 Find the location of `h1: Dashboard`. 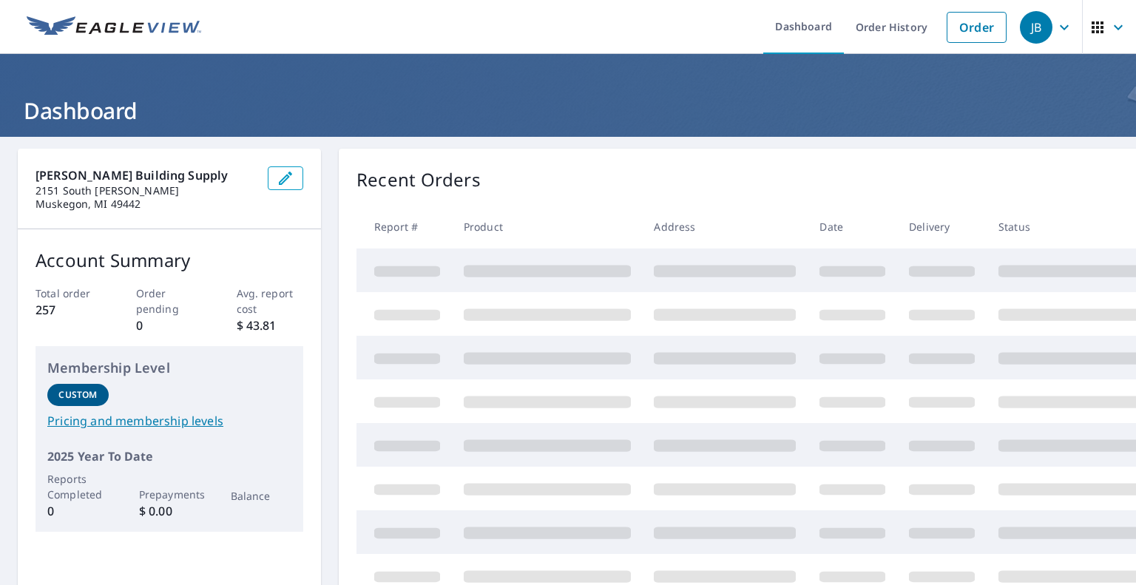

h1: Dashboard is located at coordinates (568, 110).